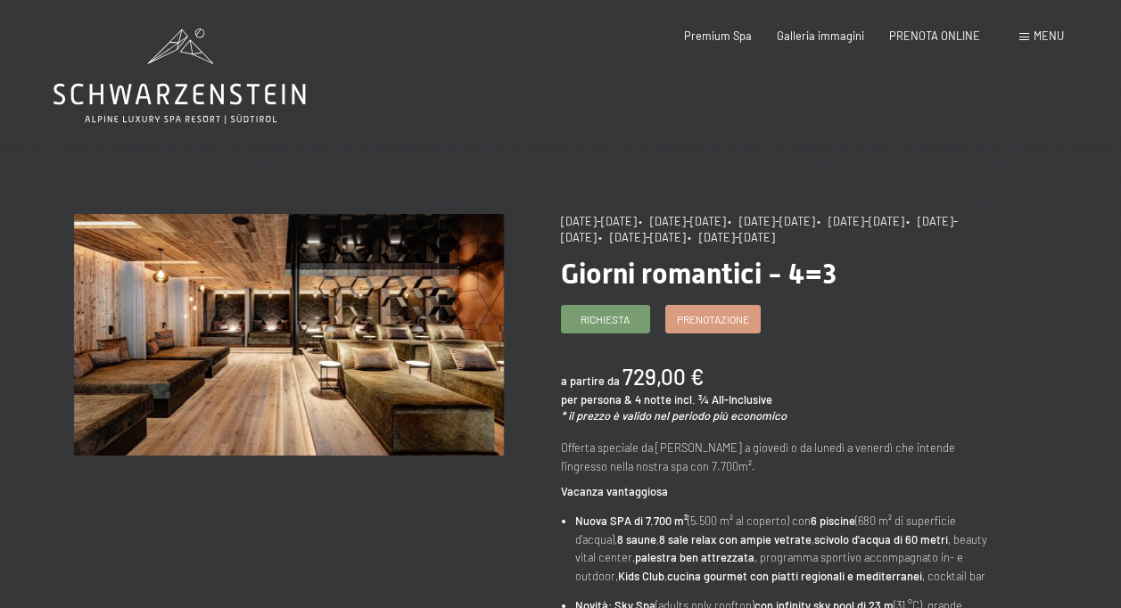 The width and height of the screenshot is (1121, 608). Describe the element at coordinates (935, 36) in the screenshot. I see `a: PRENOTA ONLINE` at that location.